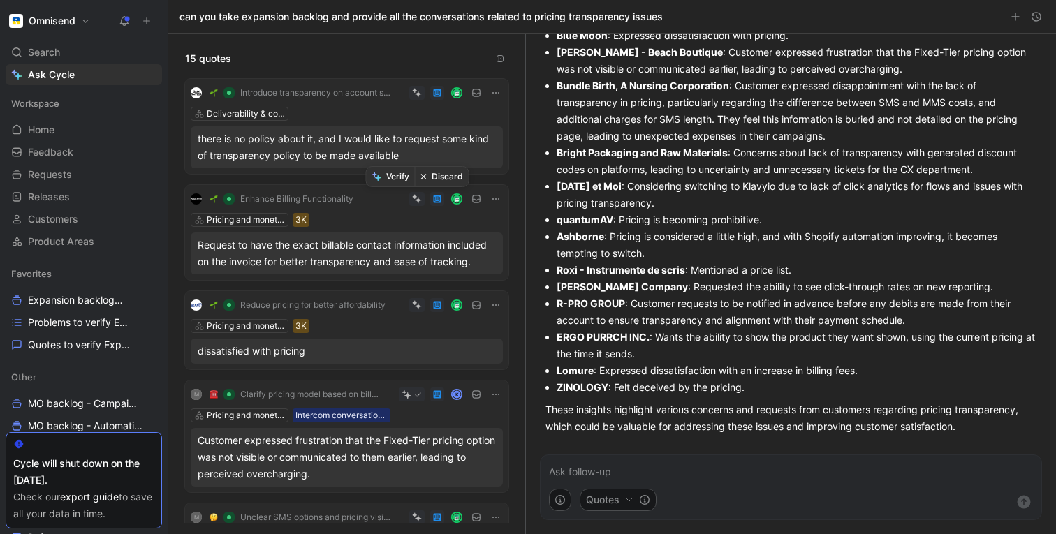 The width and height of the screenshot is (1056, 534). I want to click on button: Verify, so click(390, 177).